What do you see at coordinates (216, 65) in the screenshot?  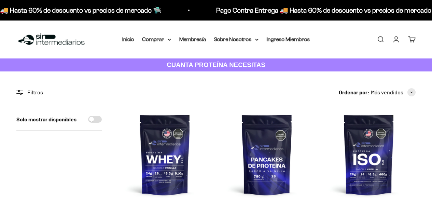 I see `strong: CUANTA PROTEÍNA NECESITAS` at bounding box center [216, 65].